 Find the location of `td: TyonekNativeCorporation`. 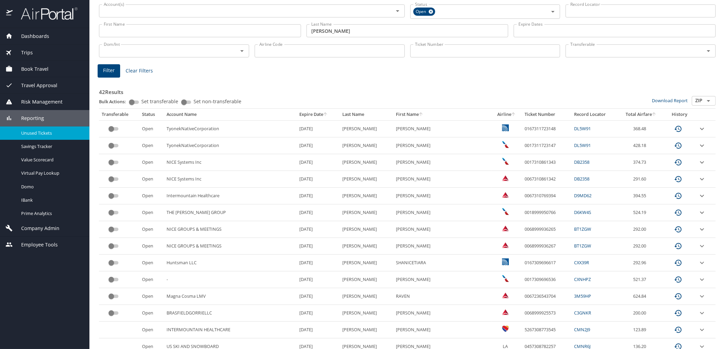

td: TyonekNativeCorporation is located at coordinates (230, 145).